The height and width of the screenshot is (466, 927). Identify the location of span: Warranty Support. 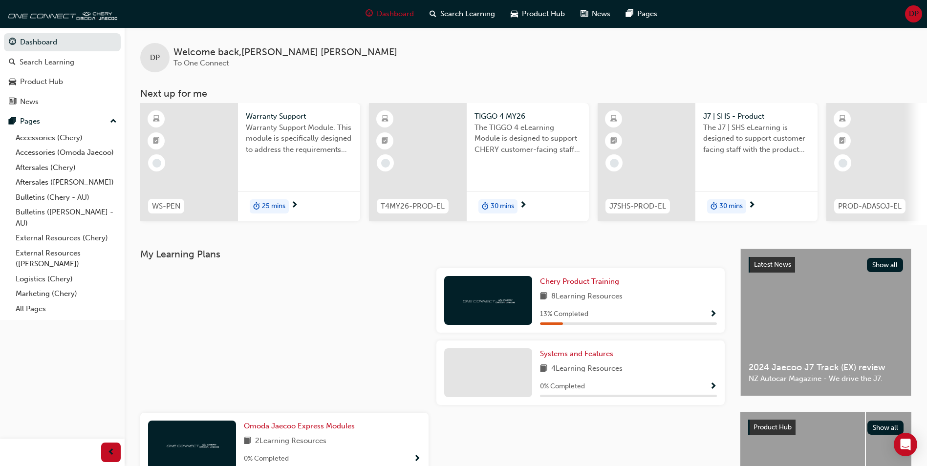
(299, 116).